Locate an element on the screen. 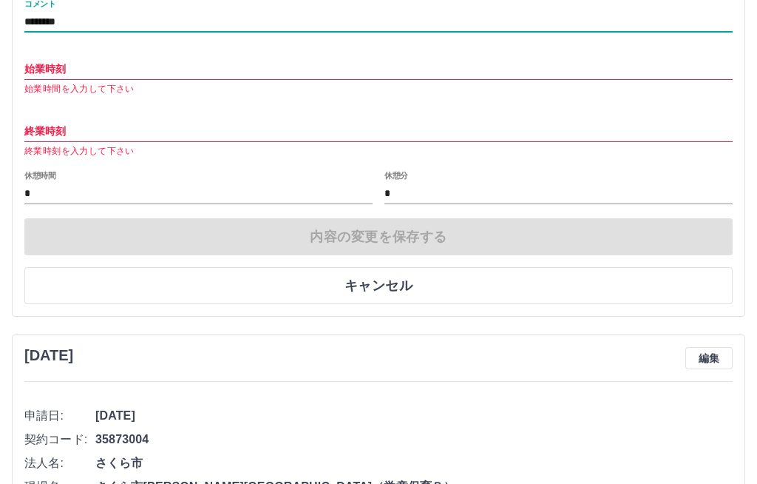 This screenshot has height=484, width=757. span: 契約コード: is located at coordinates (60, 439).